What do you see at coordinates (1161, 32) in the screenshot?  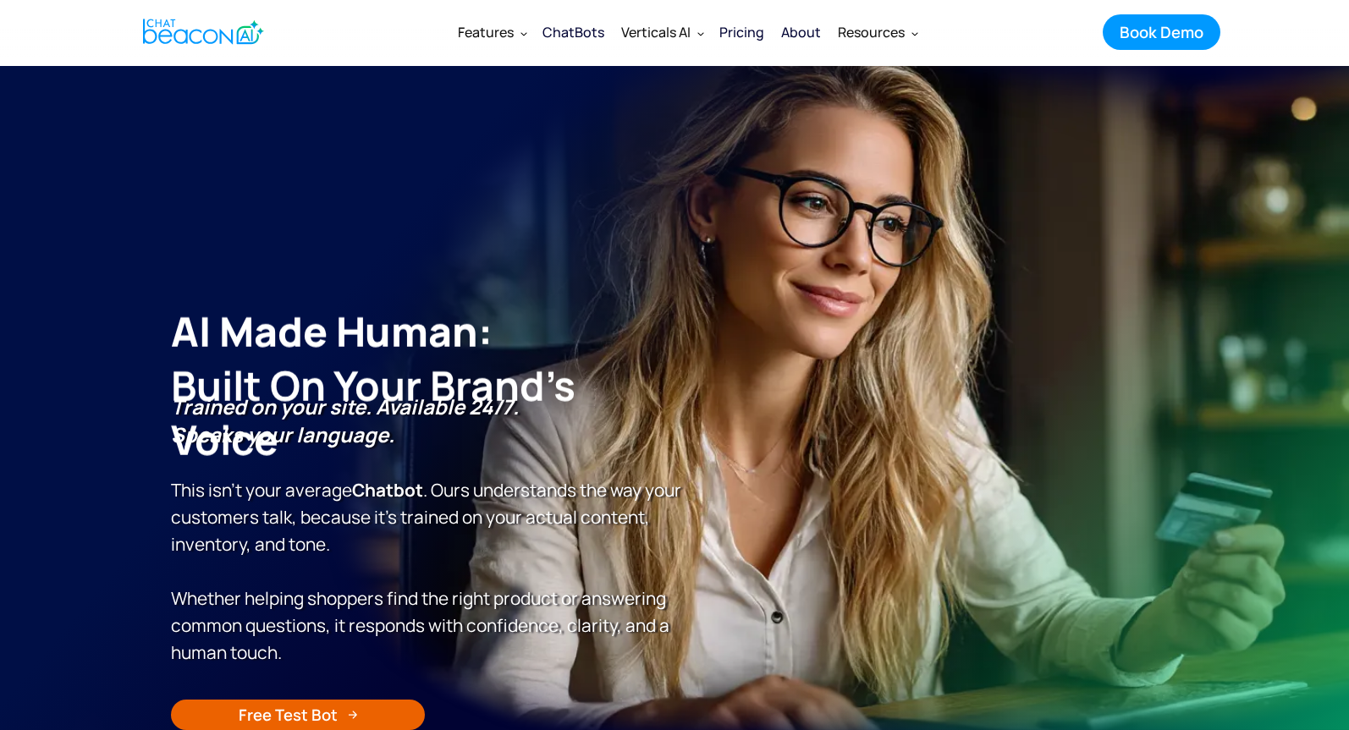 I see `a: Book Demo` at bounding box center [1161, 32].